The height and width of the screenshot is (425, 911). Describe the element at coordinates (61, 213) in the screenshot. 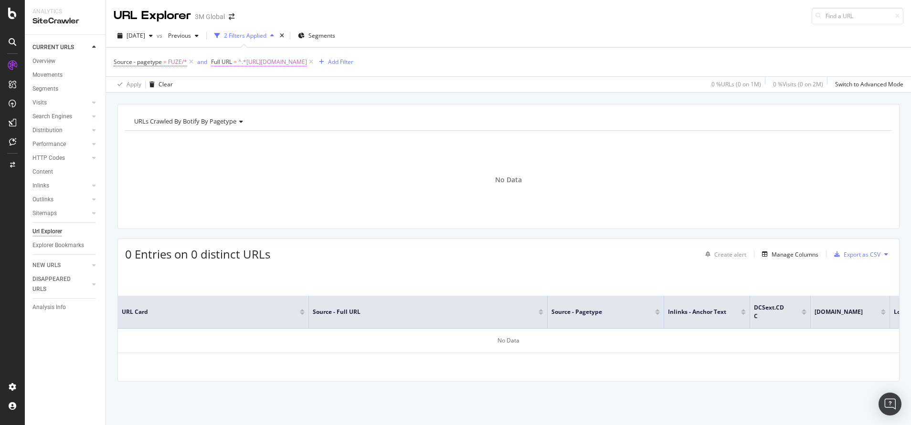

I see `a: Sitemaps` at that location.